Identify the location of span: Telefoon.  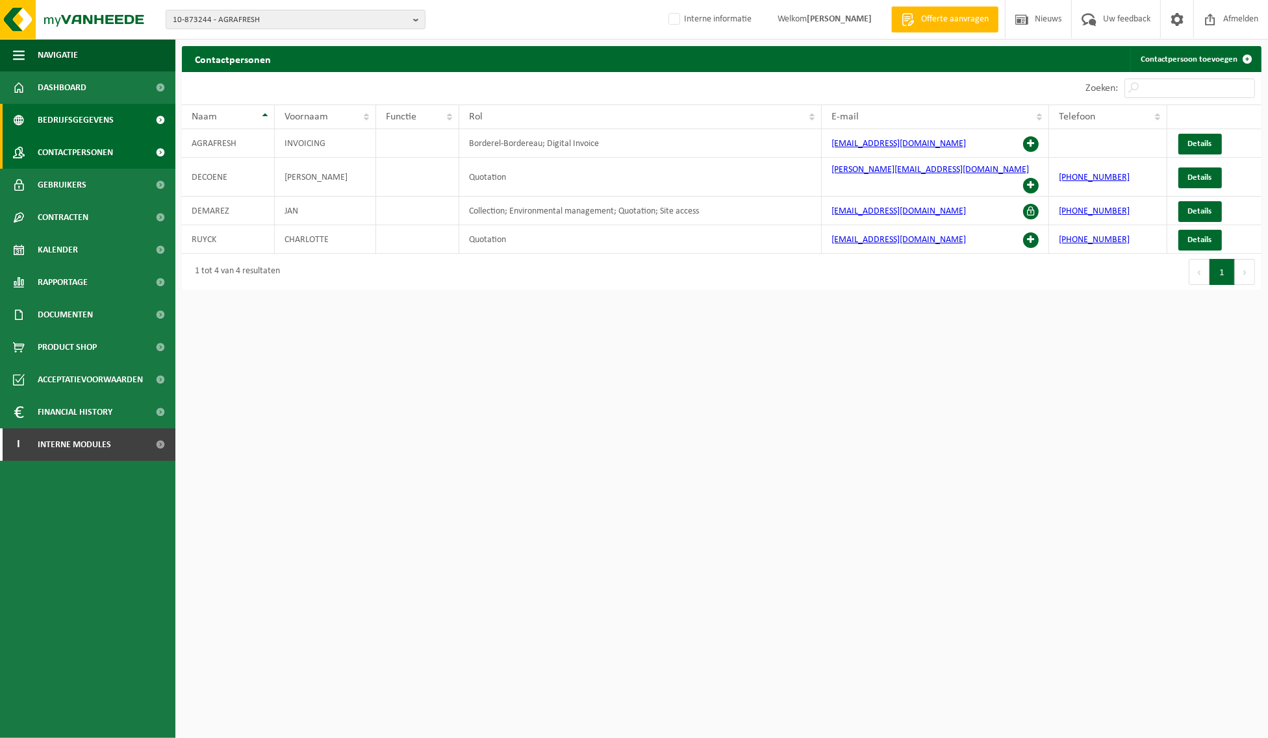
(1077, 117).